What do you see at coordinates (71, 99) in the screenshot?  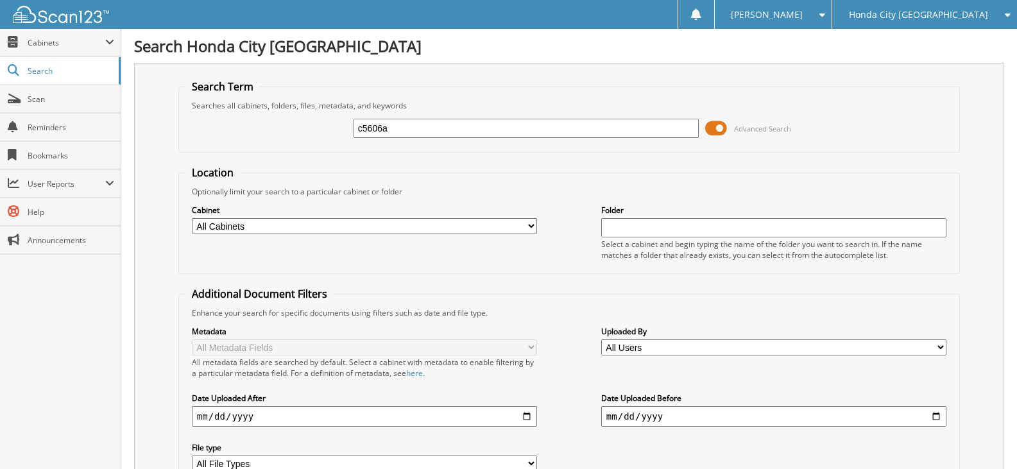 I see `span: Scan` at bounding box center [71, 99].